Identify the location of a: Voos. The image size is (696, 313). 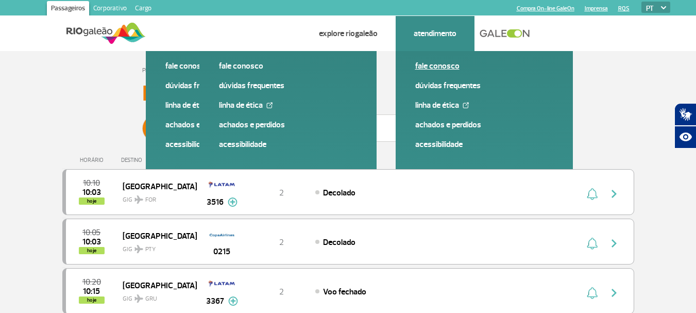
(173, 34).